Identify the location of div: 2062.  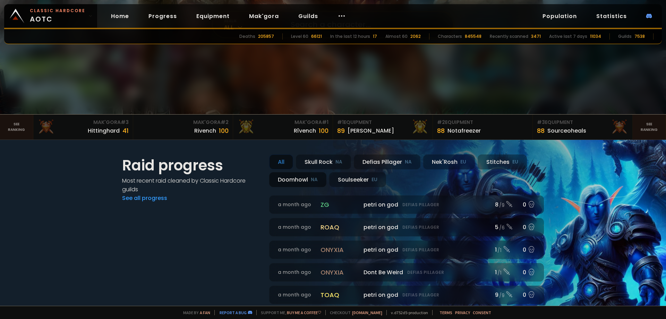
(415, 36).